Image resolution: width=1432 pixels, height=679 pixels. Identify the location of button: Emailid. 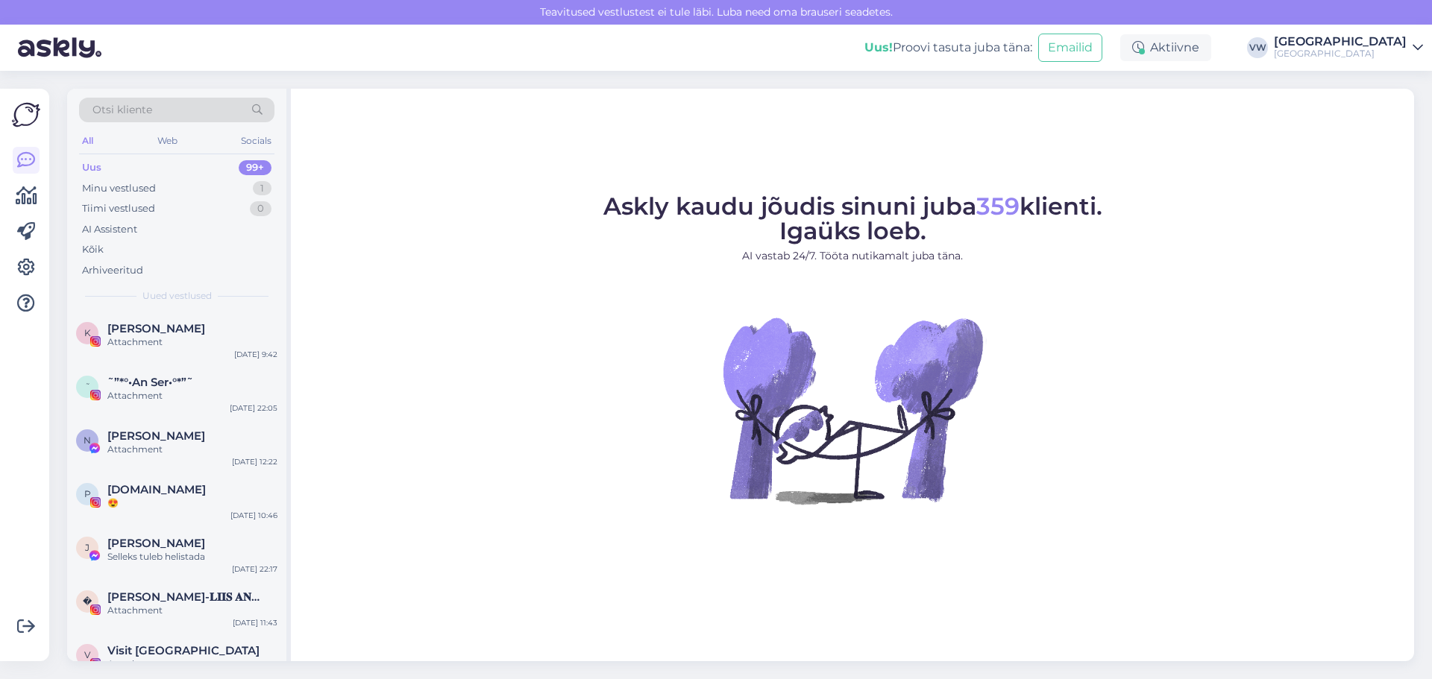
(1070, 48).